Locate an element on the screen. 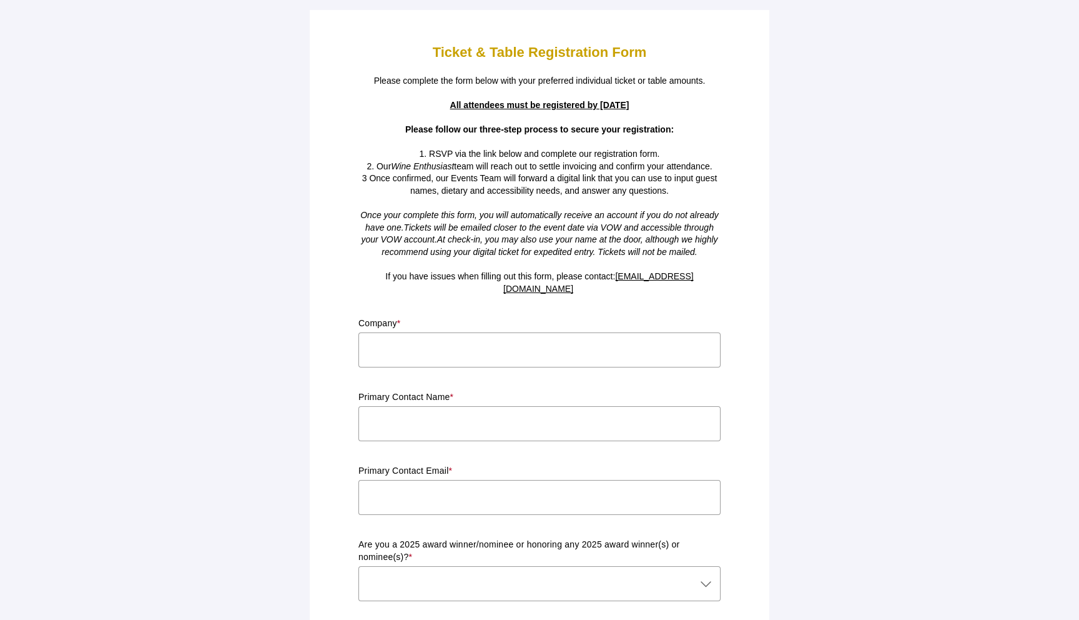 This screenshot has width=1079, height=620. strong: Ticket & Table Registration Form is located at coordinates (540, 52).